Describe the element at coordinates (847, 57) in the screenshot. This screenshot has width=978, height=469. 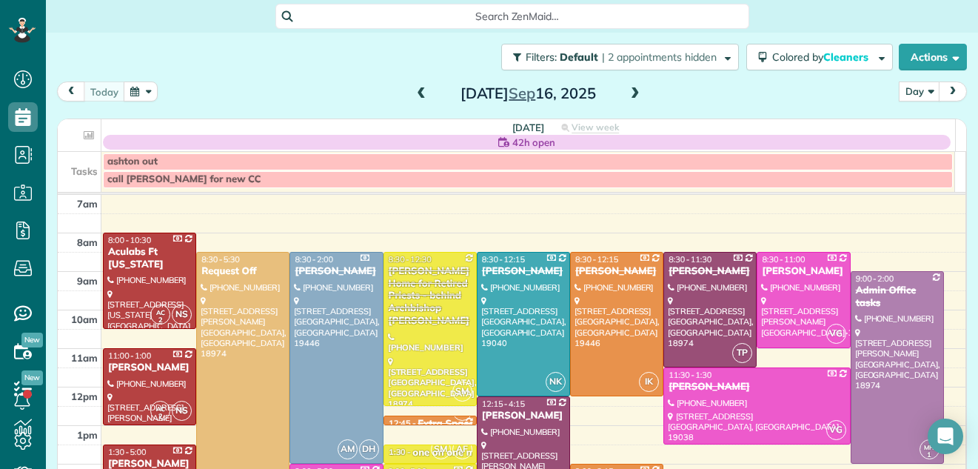
I see `span: Cleaners` at that location.